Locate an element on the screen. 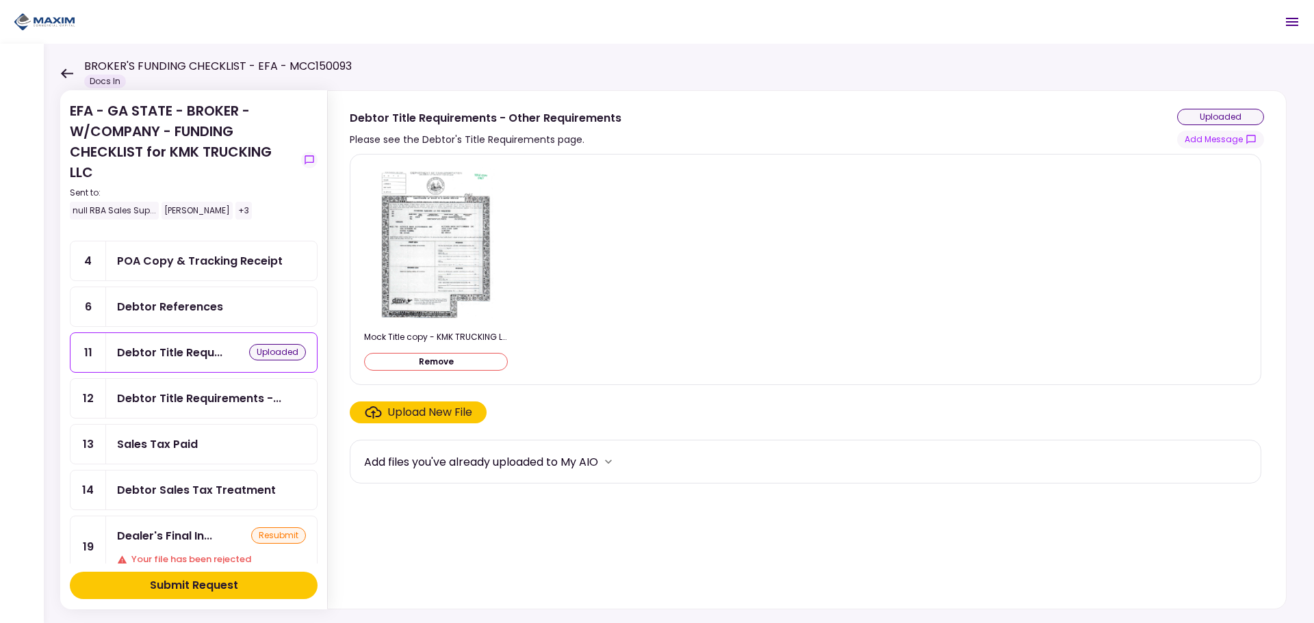 The width and height of the screenshot is (1314, 623). div: Add files you've already uploaded to My AIO is located at coordinates (481, 462).